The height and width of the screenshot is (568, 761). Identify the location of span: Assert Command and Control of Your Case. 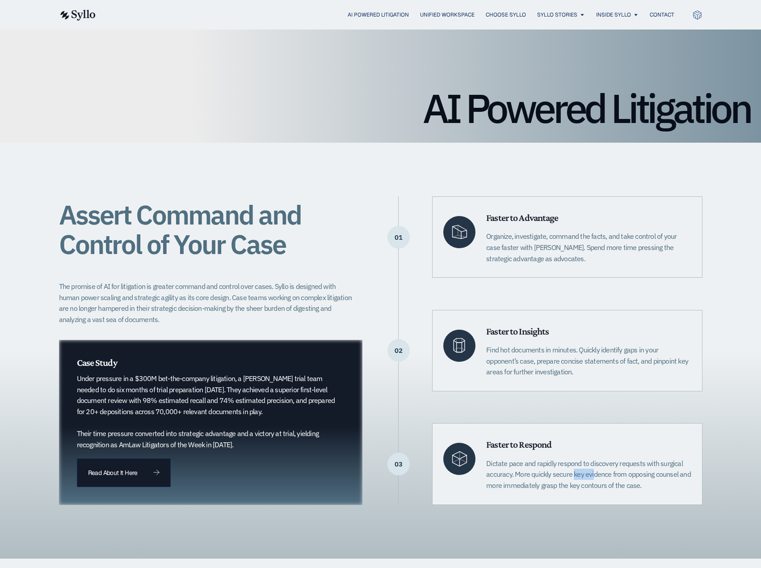
(180, 229).